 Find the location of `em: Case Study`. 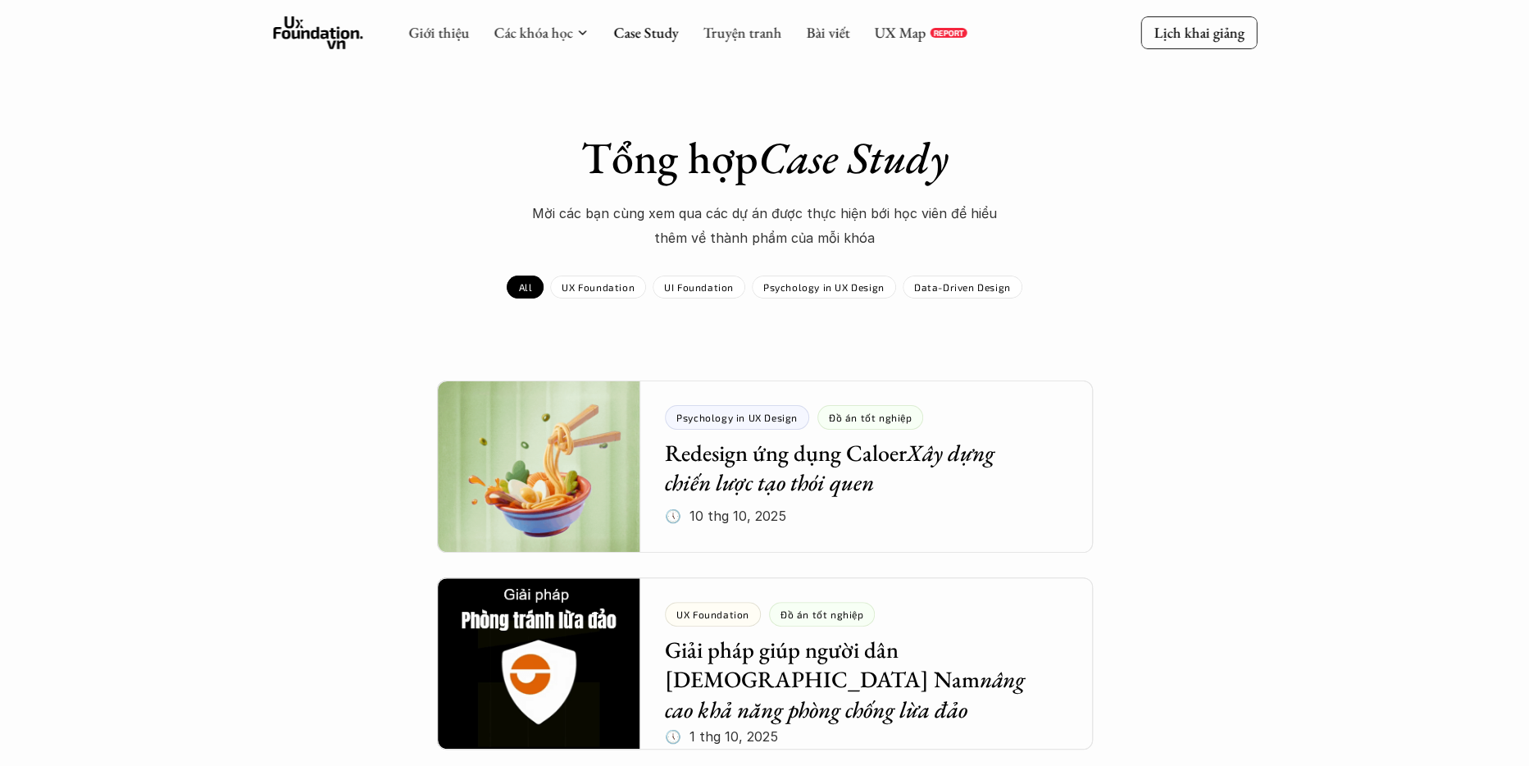

em: Case Study is located at coordinates (854, 157).